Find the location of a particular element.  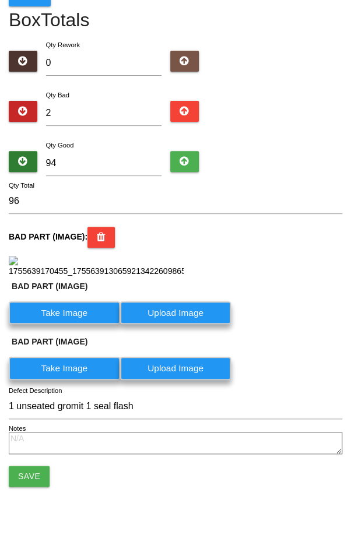

h4: Box Totals is located at coordinates (176, 20).